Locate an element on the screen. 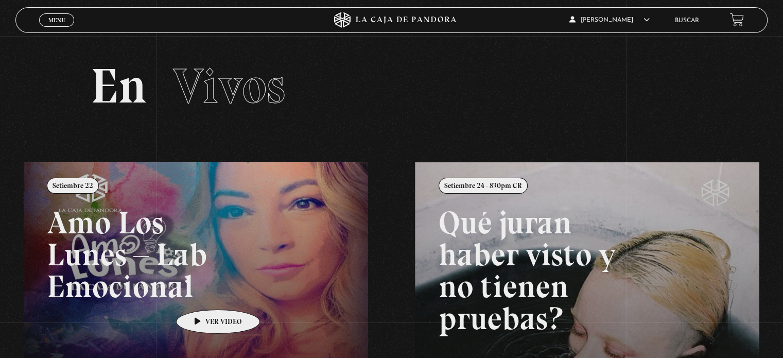  span: Cerrar is located at coordinates (57, 29).